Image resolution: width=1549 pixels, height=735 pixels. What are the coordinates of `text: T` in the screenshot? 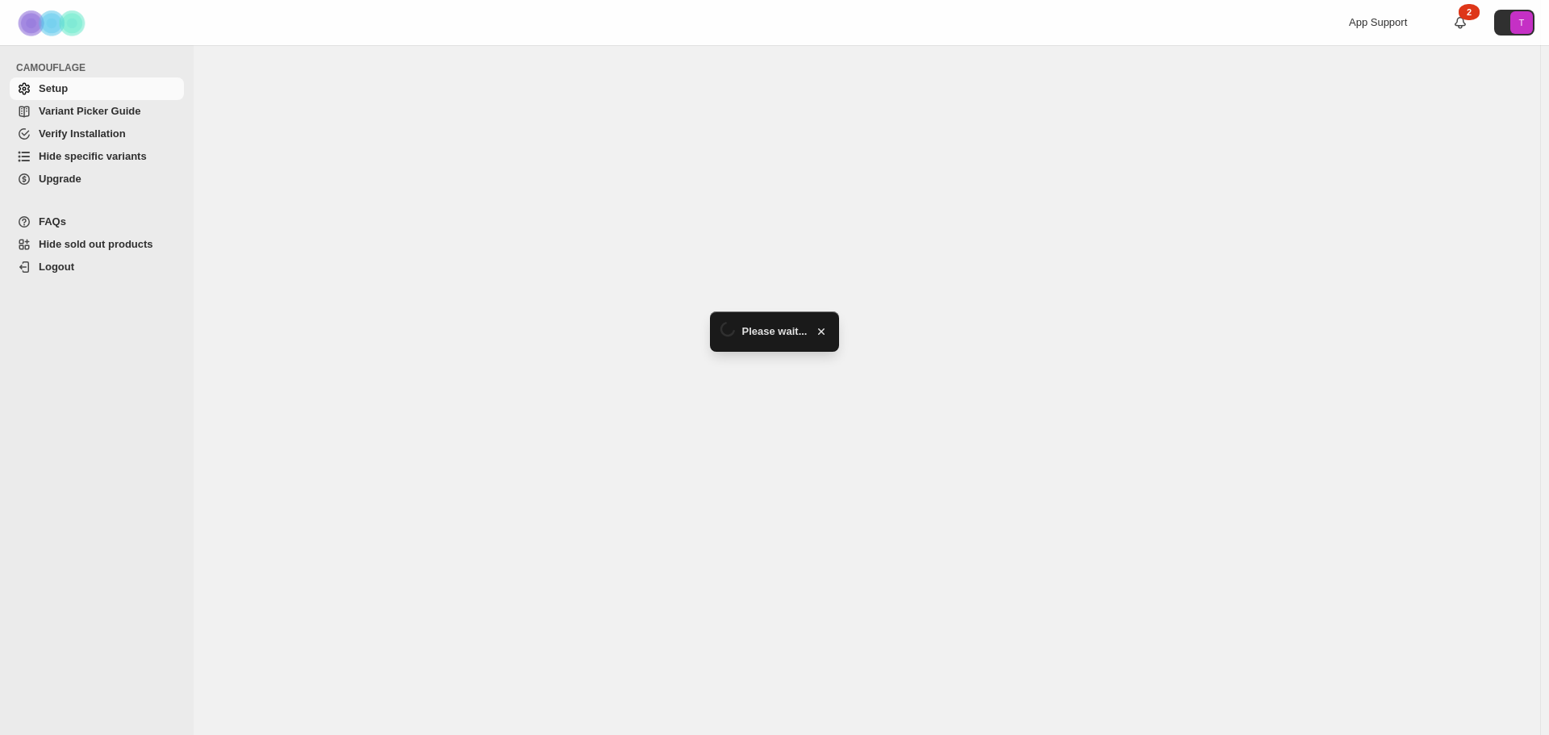 It's located at (1521, 23).